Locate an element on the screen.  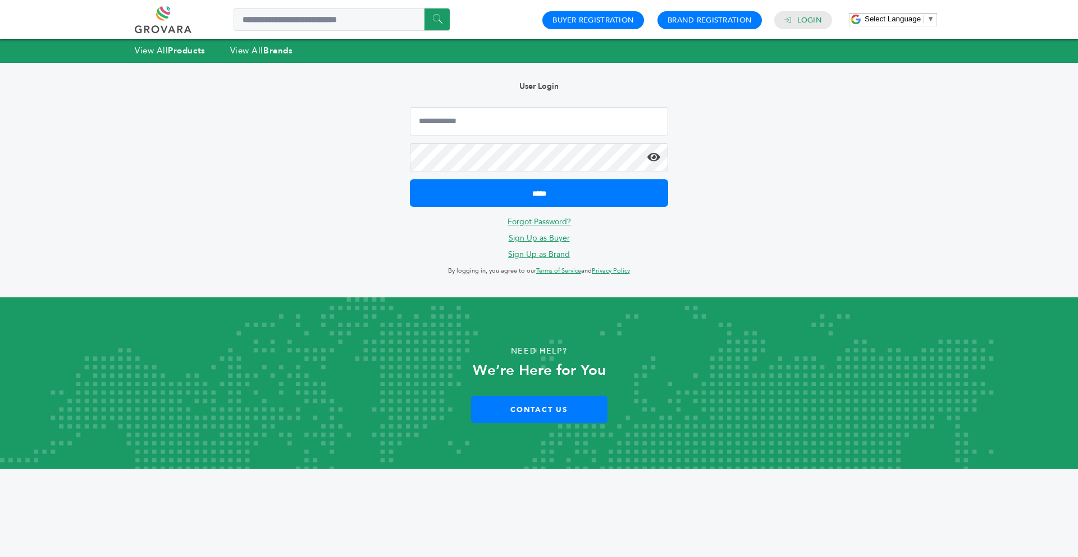
p: Need Help? is located at coordinates (539, 351).